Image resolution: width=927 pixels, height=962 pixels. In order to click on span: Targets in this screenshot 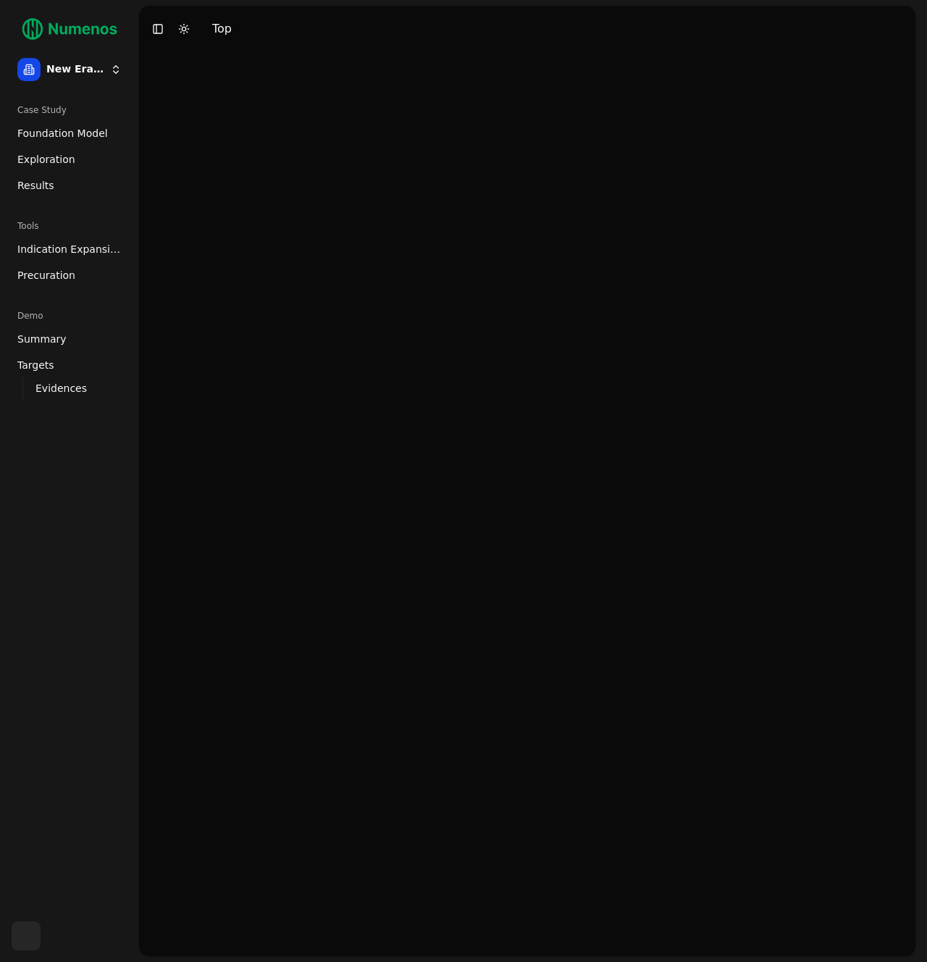, I will do `click(35, 365)`.